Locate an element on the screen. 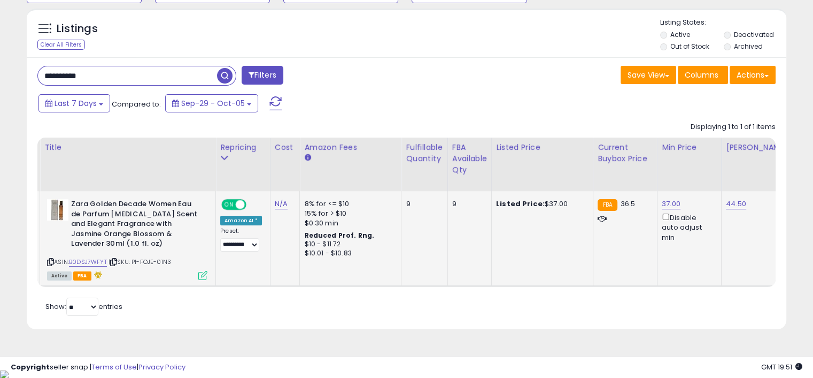 The width and height of the screenshot is (813, 378). span: Compared to: is located at coordinates (136, 104).